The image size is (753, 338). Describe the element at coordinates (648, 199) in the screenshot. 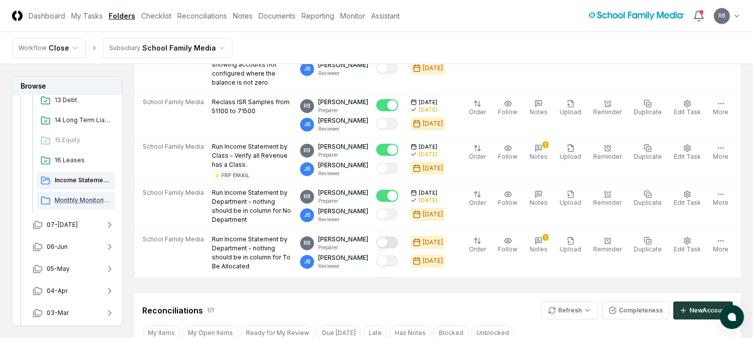

I see `button: Duplicate` at that location.